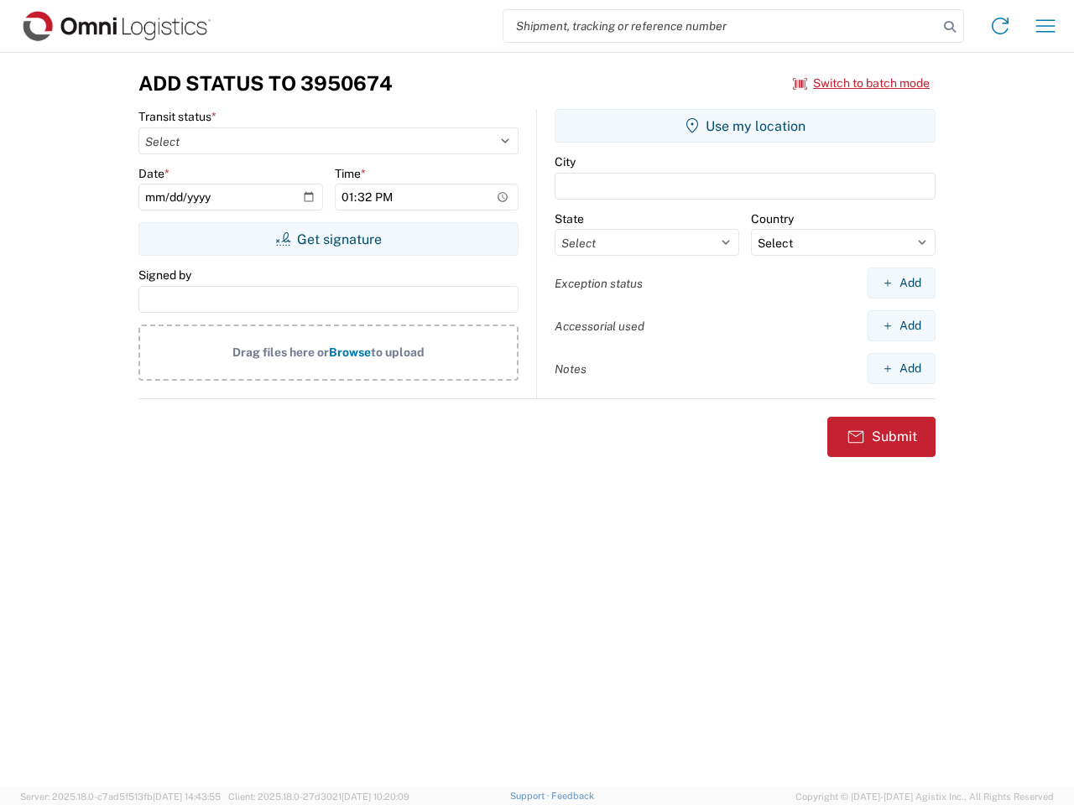  Describe the element at coordinates (531, 796) in the screenshot. I see `a: Support` at that location.